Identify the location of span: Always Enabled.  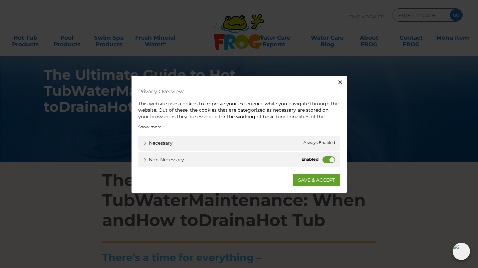
(319, 143).